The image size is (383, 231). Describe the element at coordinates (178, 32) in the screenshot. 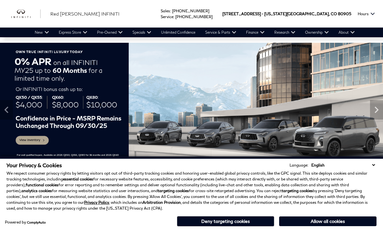

I see `a: Unlimited Confidence` at that location.